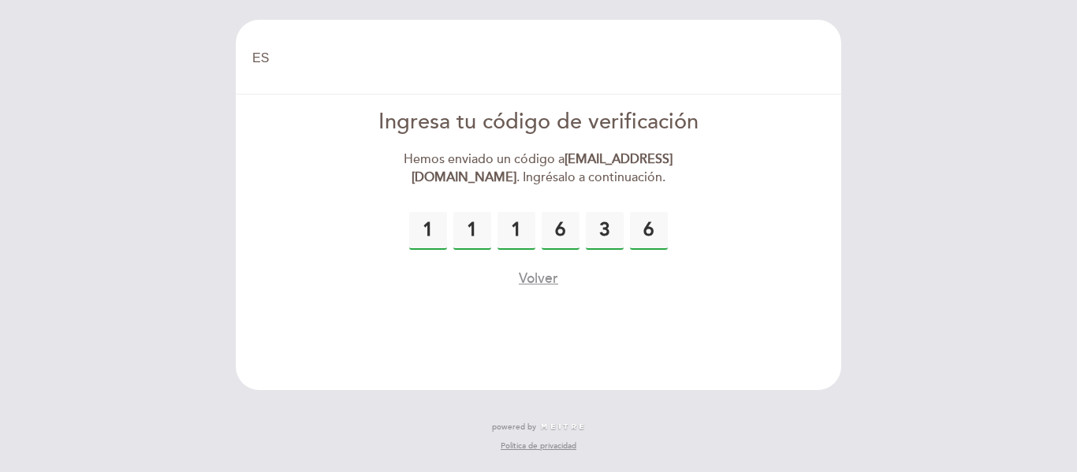 The height and width of the screenshot is (472, 1077). Describe the element at coordinates (539, 446) in the screenshot. I see `a: Política de privacidad` at that location.